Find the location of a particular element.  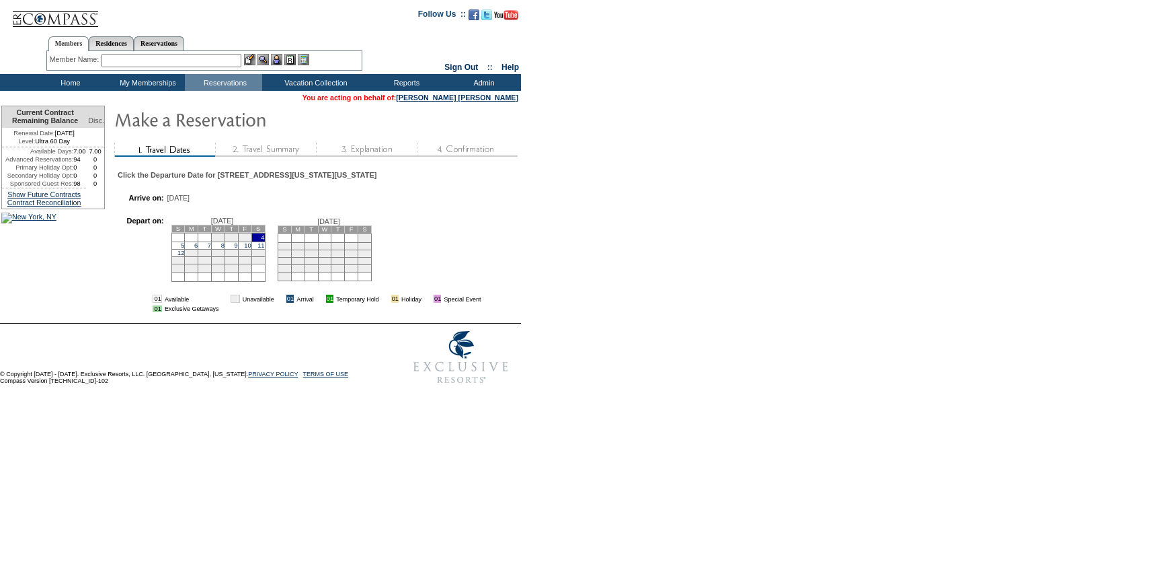

td: Current Contract Remaining Balance is located at coordinates (44, 117).